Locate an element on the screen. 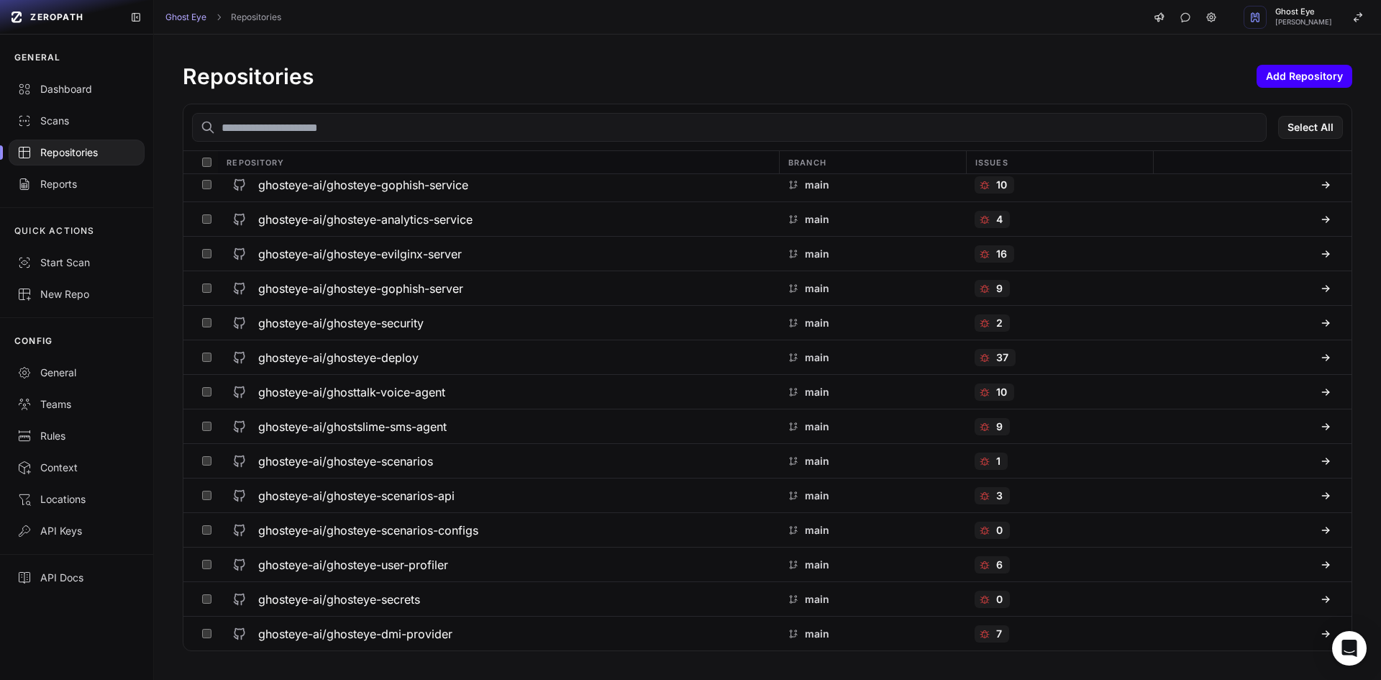  h3: ghosteye-ai/ghostslime-sms-agent is located at coordinates (352, 427).